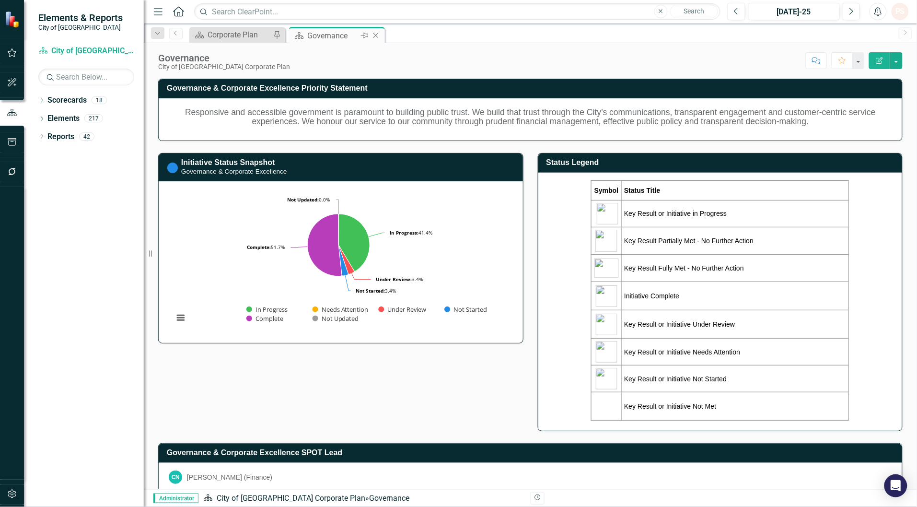  What do you see at coordinates (267, 309) in the screenshot?
I see `button: Show In Progress` at bounding box center [267, 309].